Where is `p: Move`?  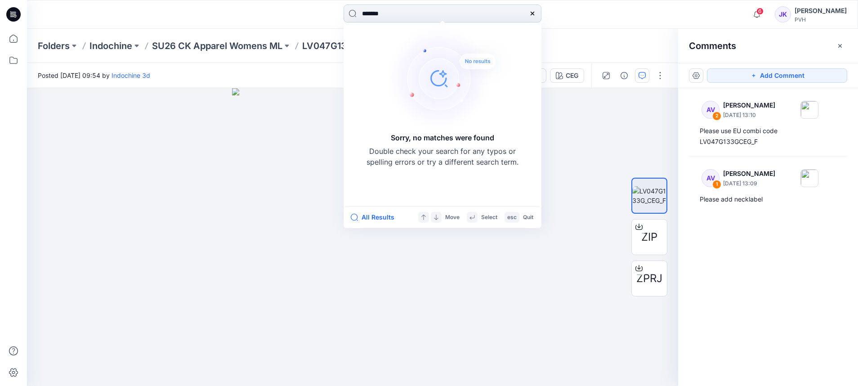
p: Move is located at coordinates (453, 217).